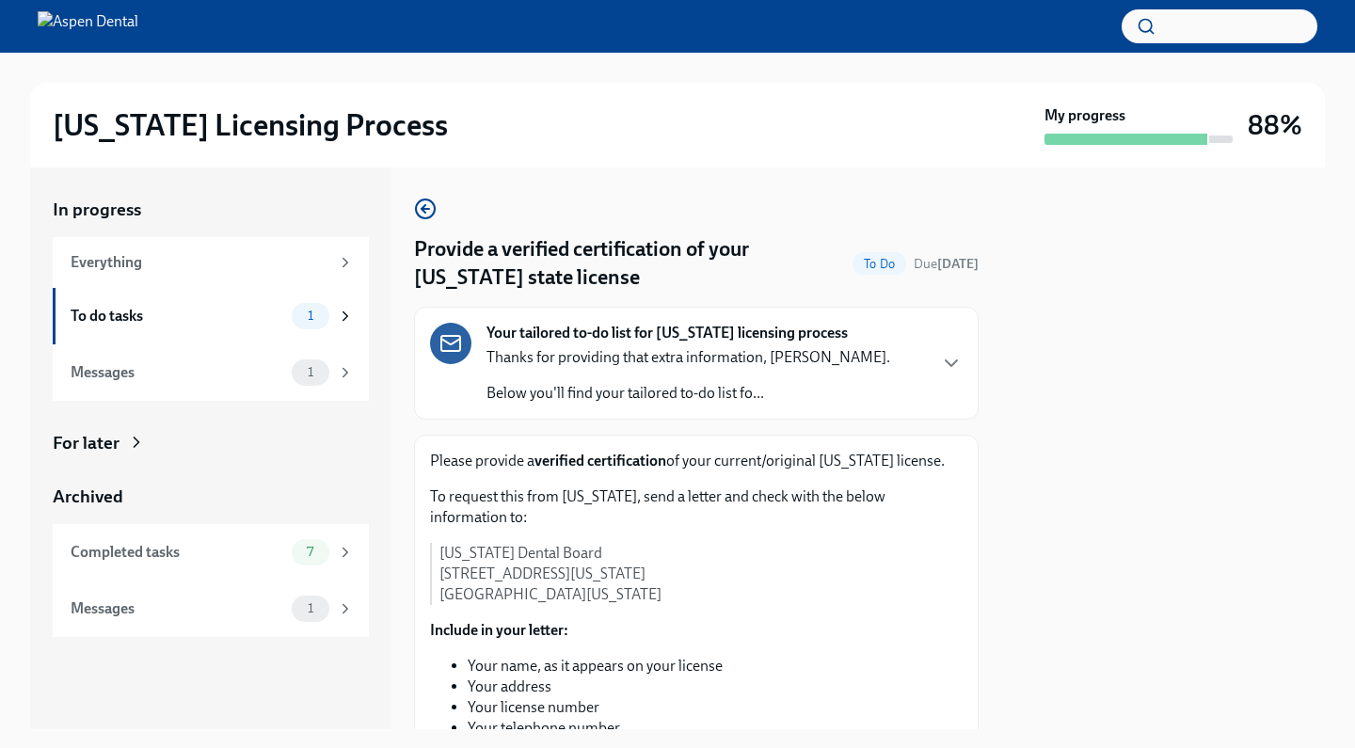  What do you see at coordinates (211, 497) in the screenshot?
I see `a: Archived` at bounding box center [211, 497].